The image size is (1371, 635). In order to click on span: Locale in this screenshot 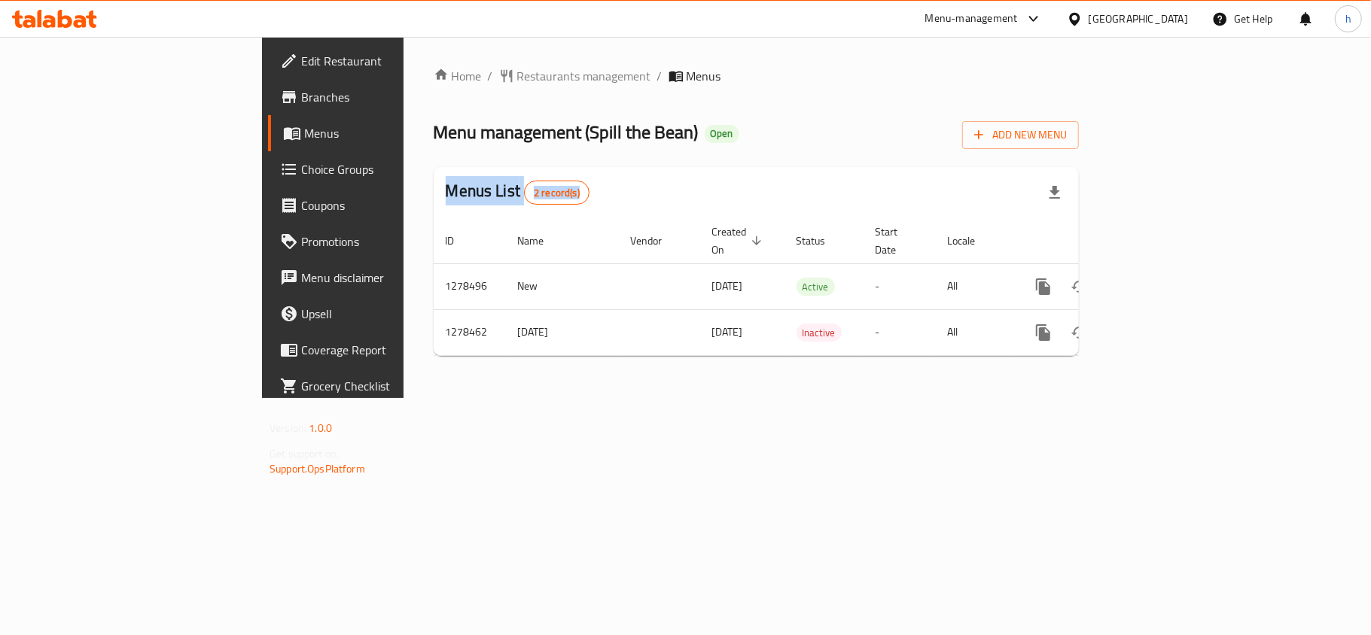, I will do `click(971, 241)`.